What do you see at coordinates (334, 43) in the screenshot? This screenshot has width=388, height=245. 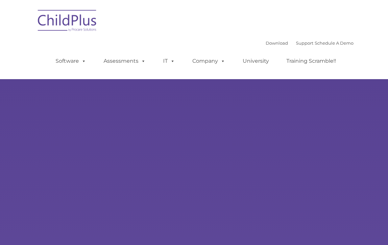 I see `a: Schedule A Demo` at bounding box center [334, 43].